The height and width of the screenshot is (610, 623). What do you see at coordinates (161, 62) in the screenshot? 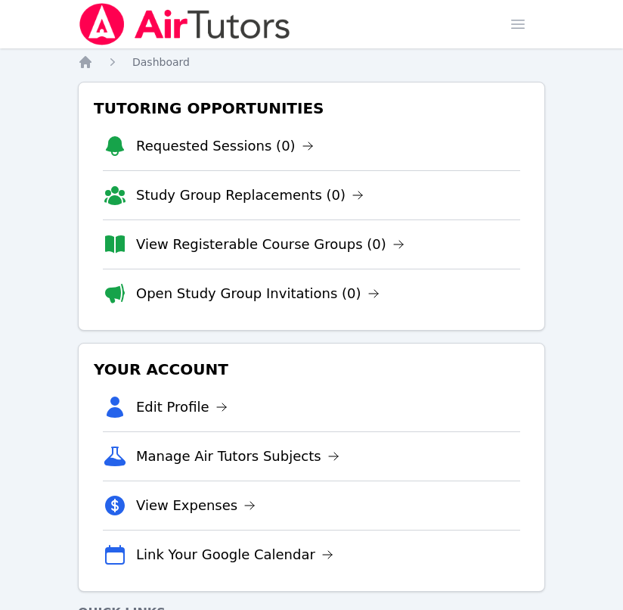
I see `a: Dashboard` at bounding box center [161, 62].